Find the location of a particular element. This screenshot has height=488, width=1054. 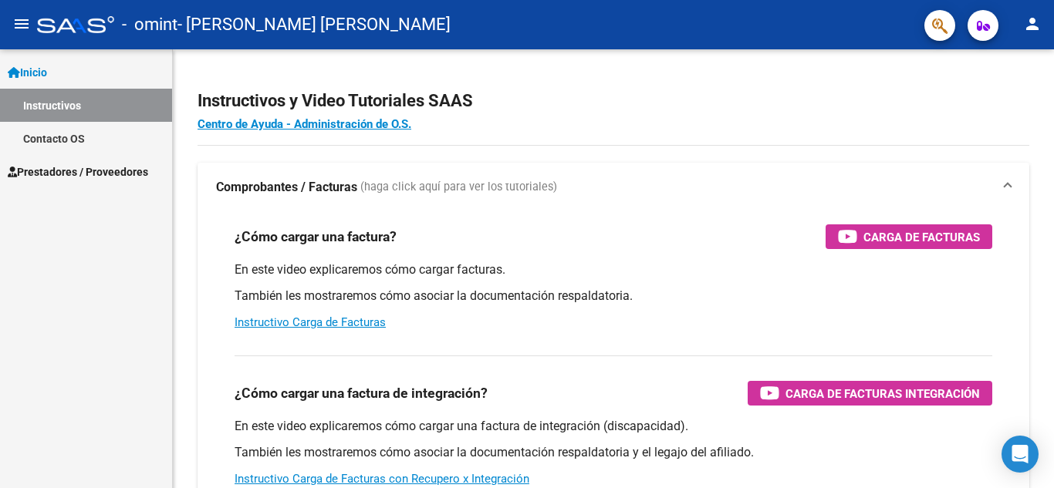

div: Open Intercom Messenger is located at coordinates (1020, 454).